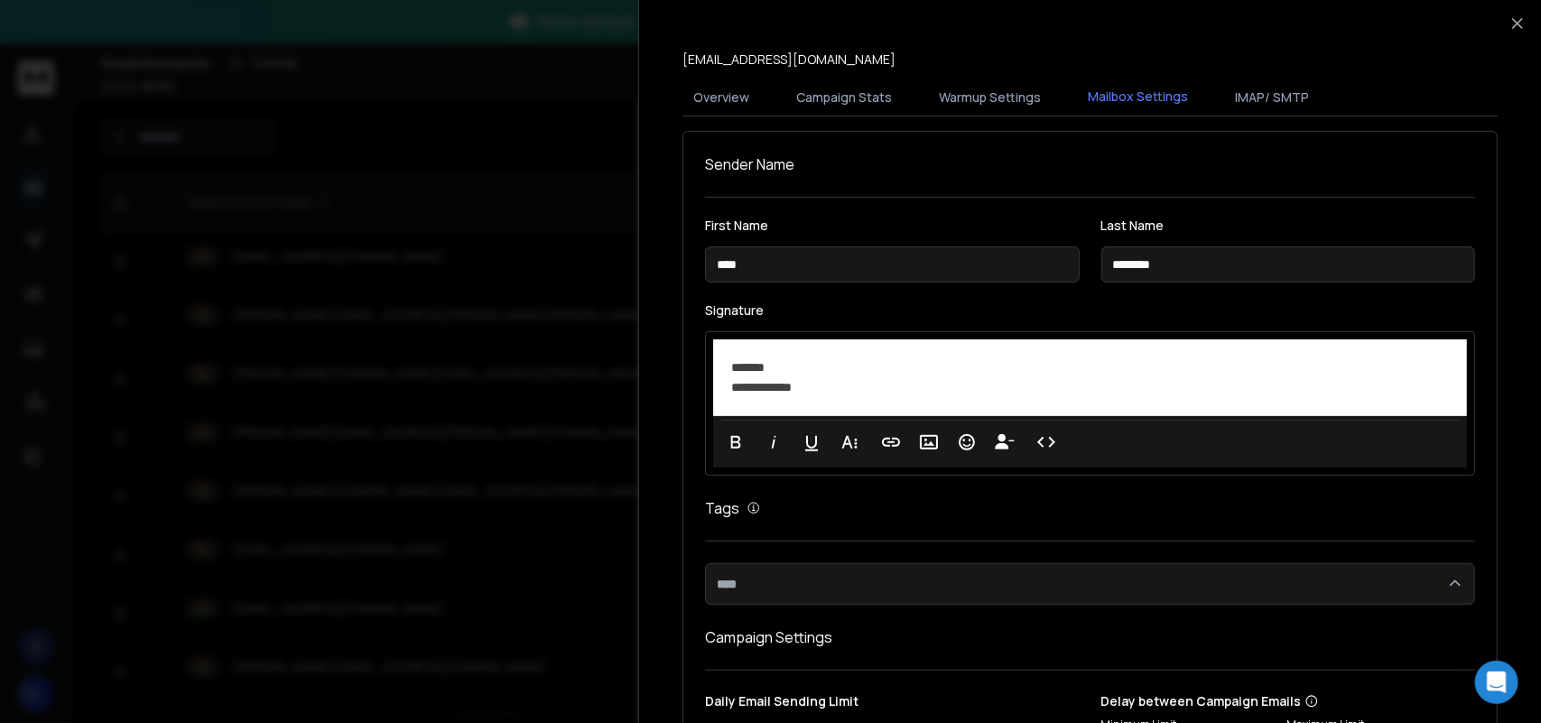 This screenshot has height=723, width=1541. What do you see at coordinates (989, 97) in the screenshot?
I see `button: Warmup Settings` at bounding box center [989, 97].